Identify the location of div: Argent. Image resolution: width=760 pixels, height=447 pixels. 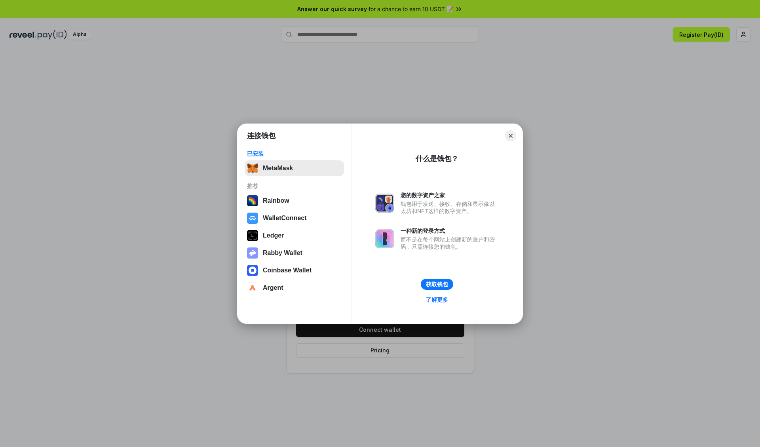
(273, 288).